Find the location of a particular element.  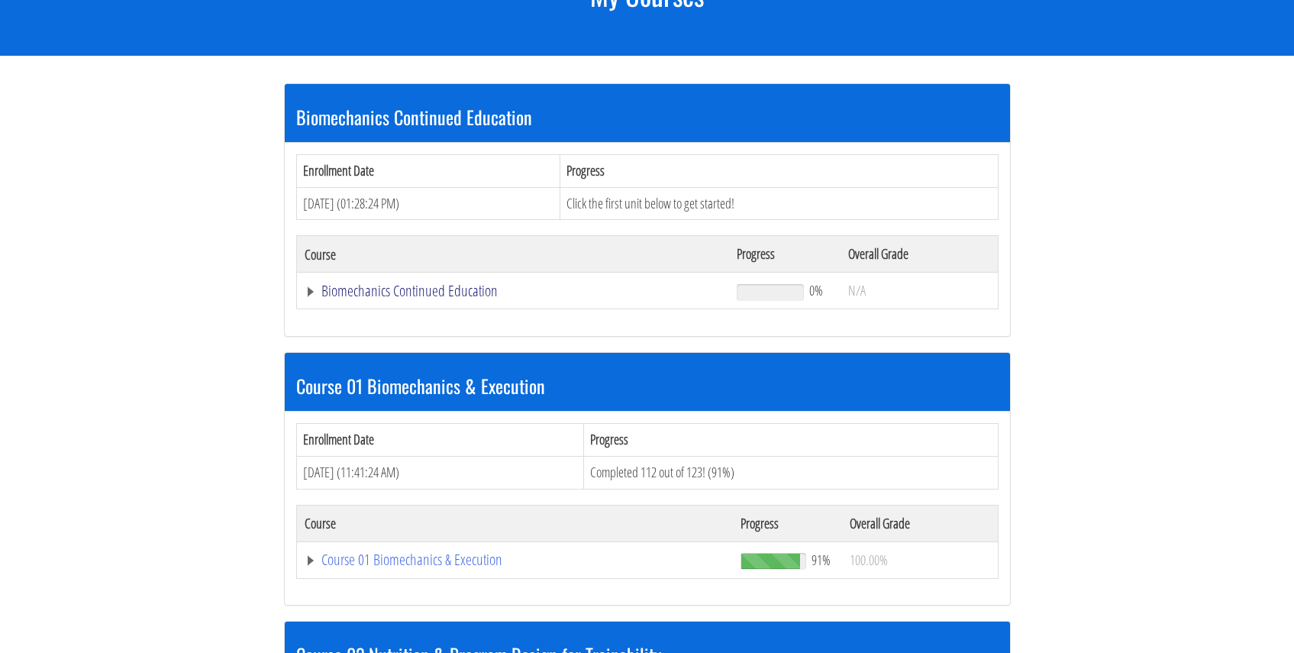

td: N/A is located at coordinates (919, 291).